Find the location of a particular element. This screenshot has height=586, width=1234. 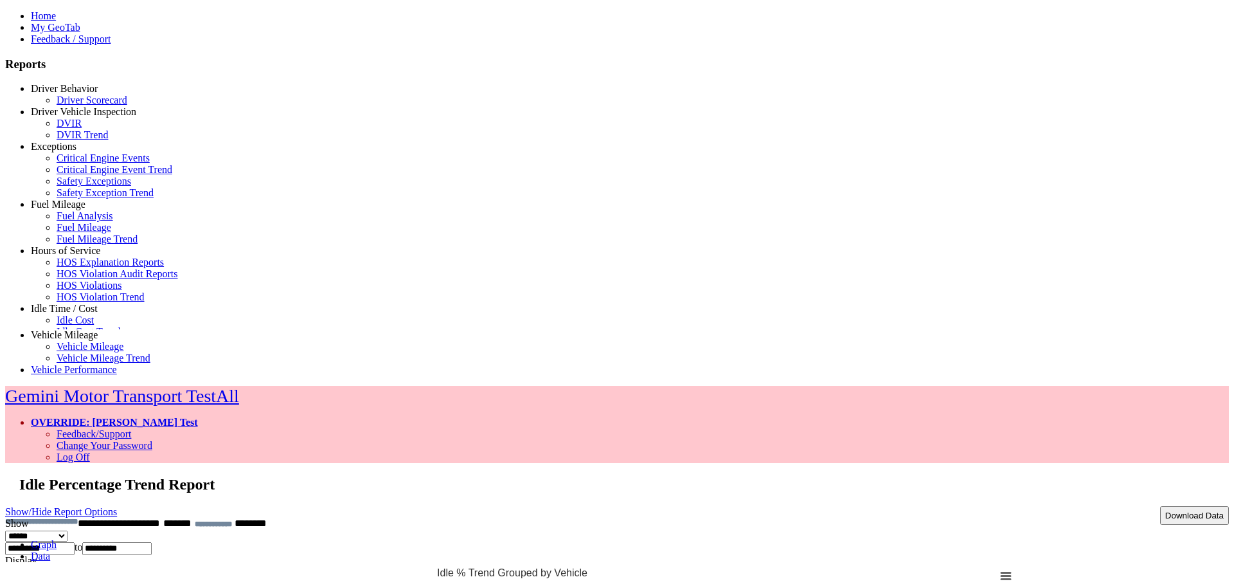

tspan: Idle % Trend Grouped by Vehicle is located at coordinates (512, 572).